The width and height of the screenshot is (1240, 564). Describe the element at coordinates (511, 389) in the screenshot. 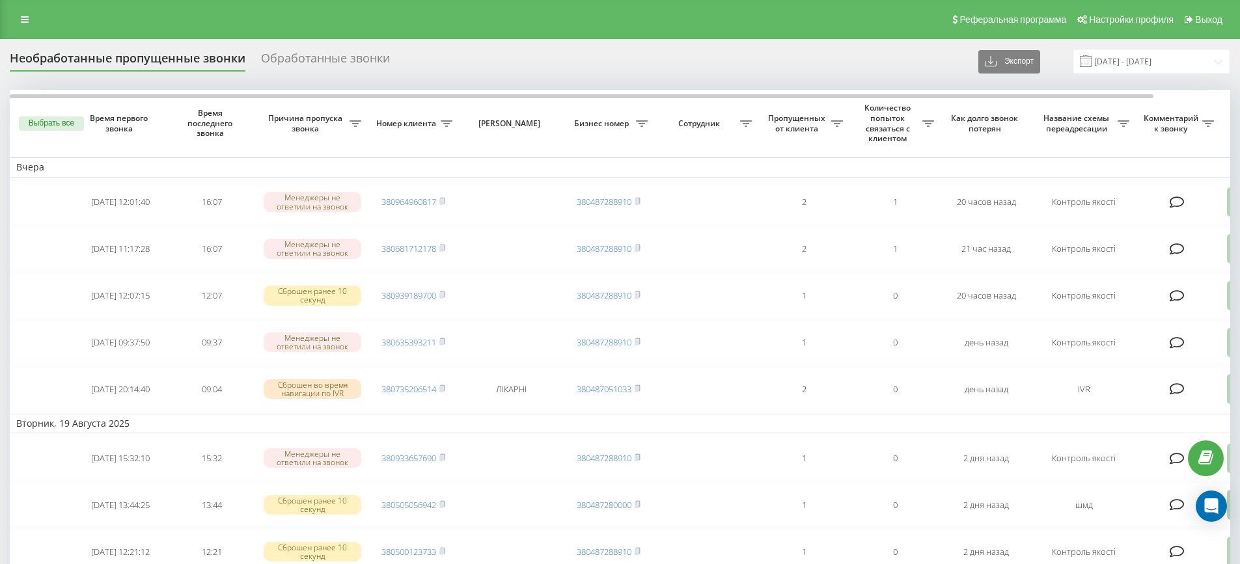

I see `td: ЛІКАРНІ` at that location.